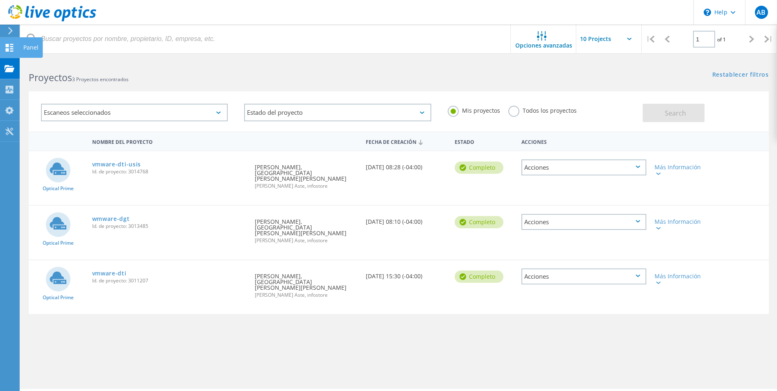 The height and width of the screenshot is (391, 777). What do you see at coordinates (484, 141) in the screenshot?
I see `div: Estado` at bounding box center [484, 141].